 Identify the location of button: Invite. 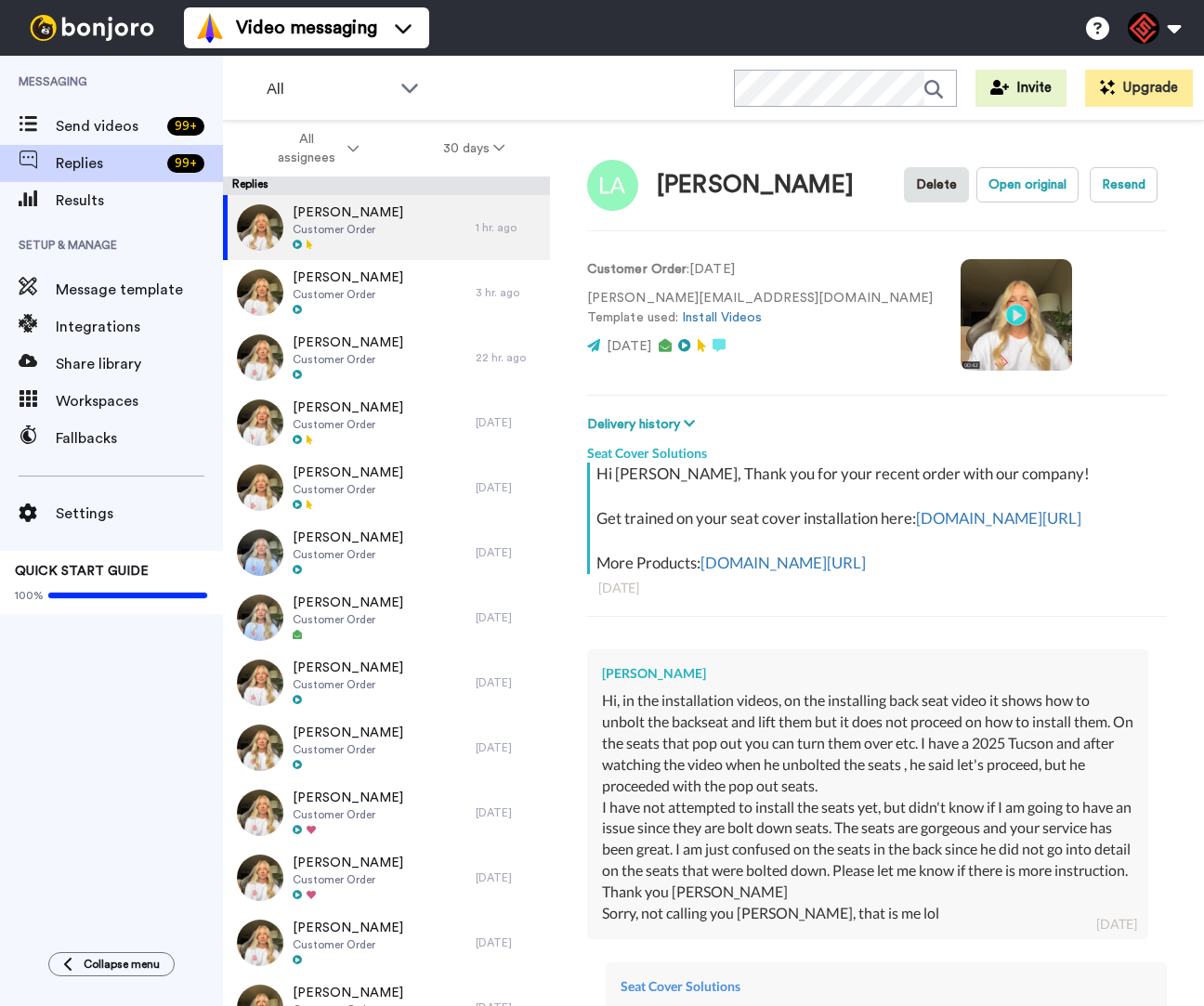
(1021, 88).